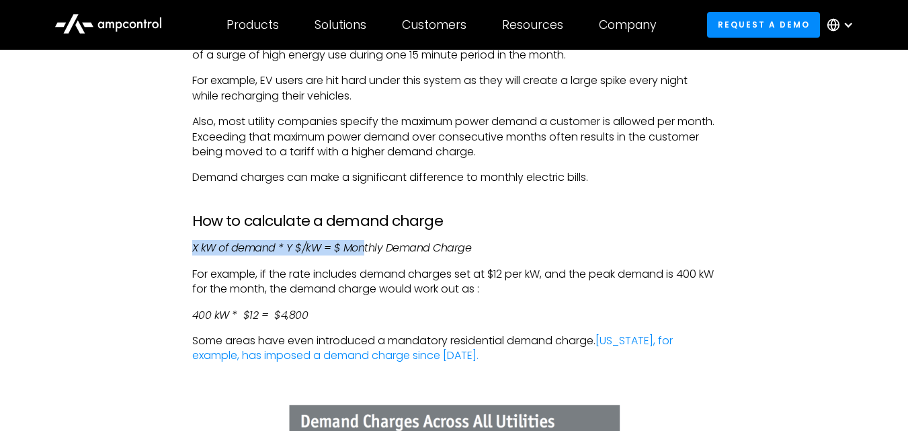 The image size is (908, 431). What do you see at coordinates (434, 25) in the screenshot?
I see `div: Customers` at bounding box center [434, 25].